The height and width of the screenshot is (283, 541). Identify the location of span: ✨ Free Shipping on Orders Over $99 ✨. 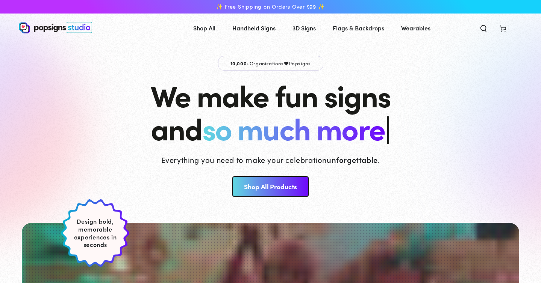
(270, 7).